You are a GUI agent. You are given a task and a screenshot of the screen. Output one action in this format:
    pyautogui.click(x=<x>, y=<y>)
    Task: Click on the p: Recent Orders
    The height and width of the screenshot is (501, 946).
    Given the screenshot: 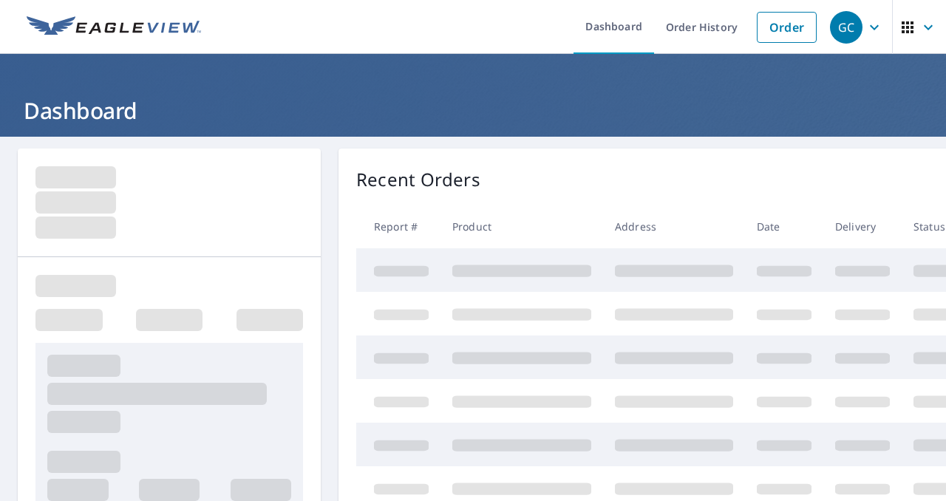 What is the action you would take?
    pyautogui.click(x=418, y=180)
    